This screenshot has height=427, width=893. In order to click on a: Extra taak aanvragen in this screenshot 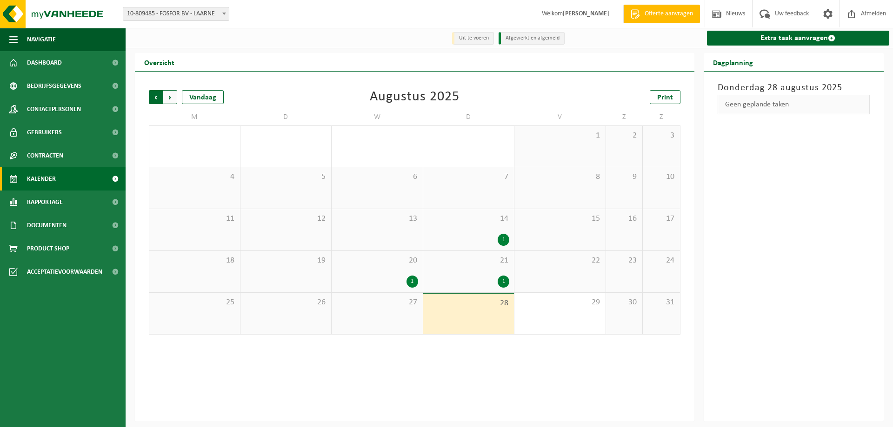, I will do `click(798, 38)`.